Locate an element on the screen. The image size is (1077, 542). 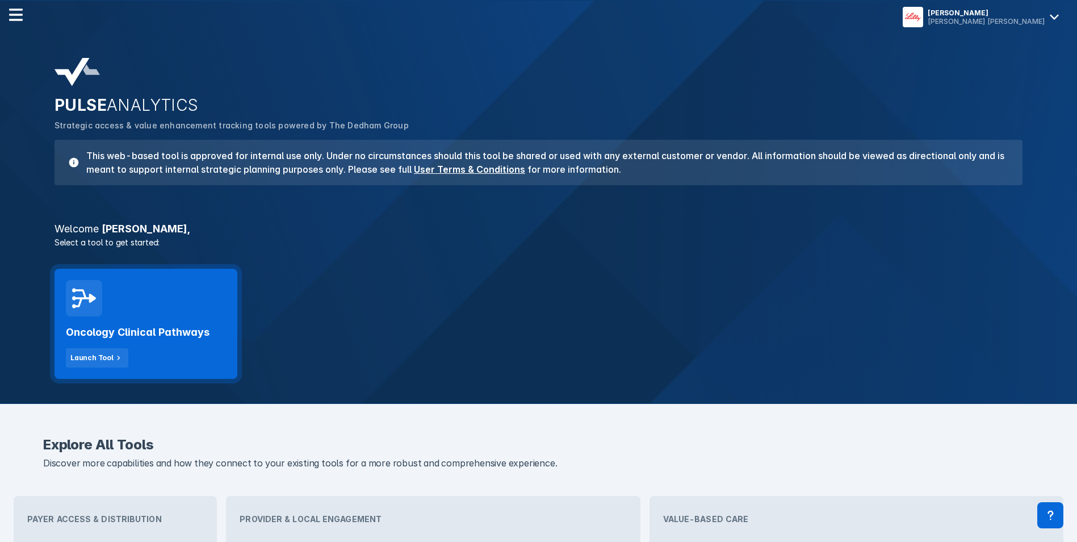
div: Provider & Local Engagement is located at coordinates (433, 518).